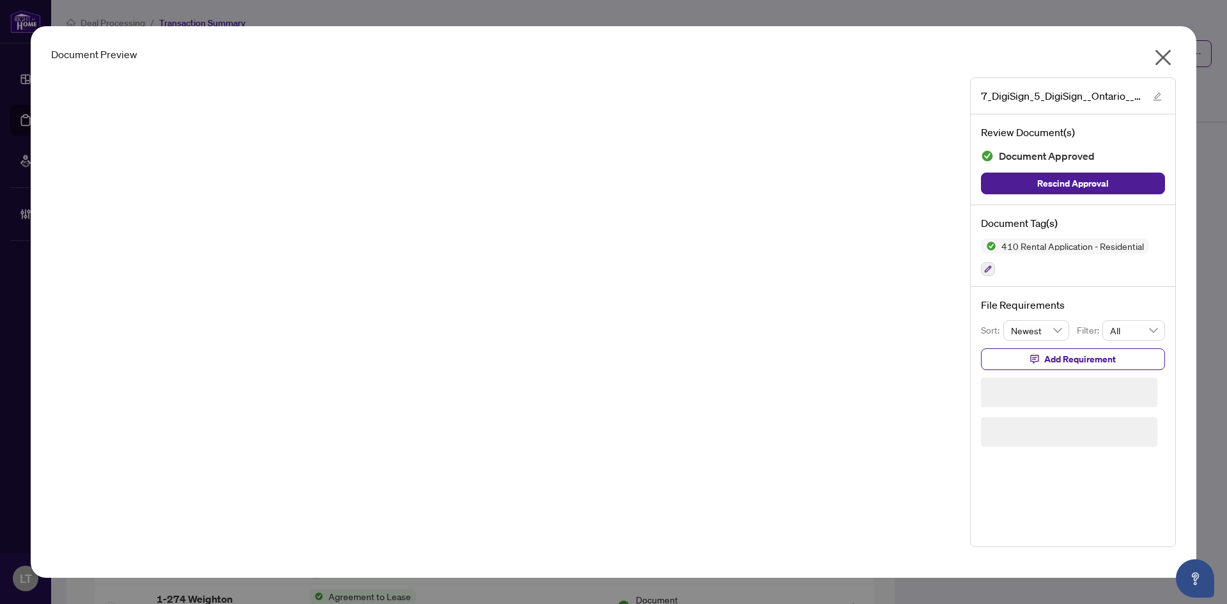 Image resolution: width=1227 pixels, height=604 pixels. I want to click on span: 7_DigiSign_5_DigiSign__Ontario__410_-_Rental_Application_-_274_WEIGHTON_DRIVE___1_.pdf, so click(1061, 96).